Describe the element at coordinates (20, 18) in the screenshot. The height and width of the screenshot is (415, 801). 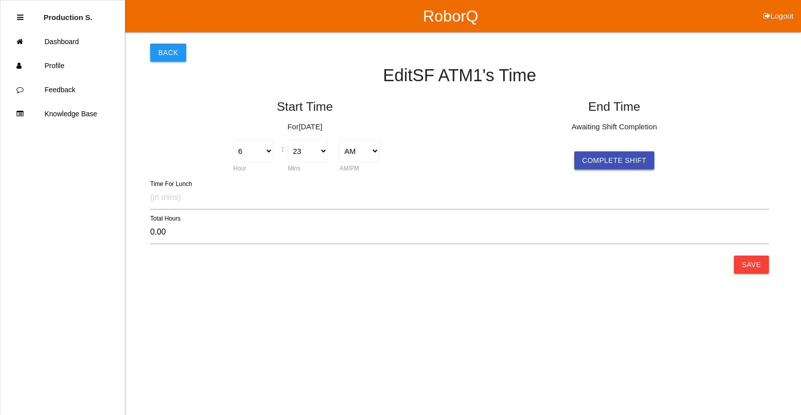
I see `div: Close` at that location.